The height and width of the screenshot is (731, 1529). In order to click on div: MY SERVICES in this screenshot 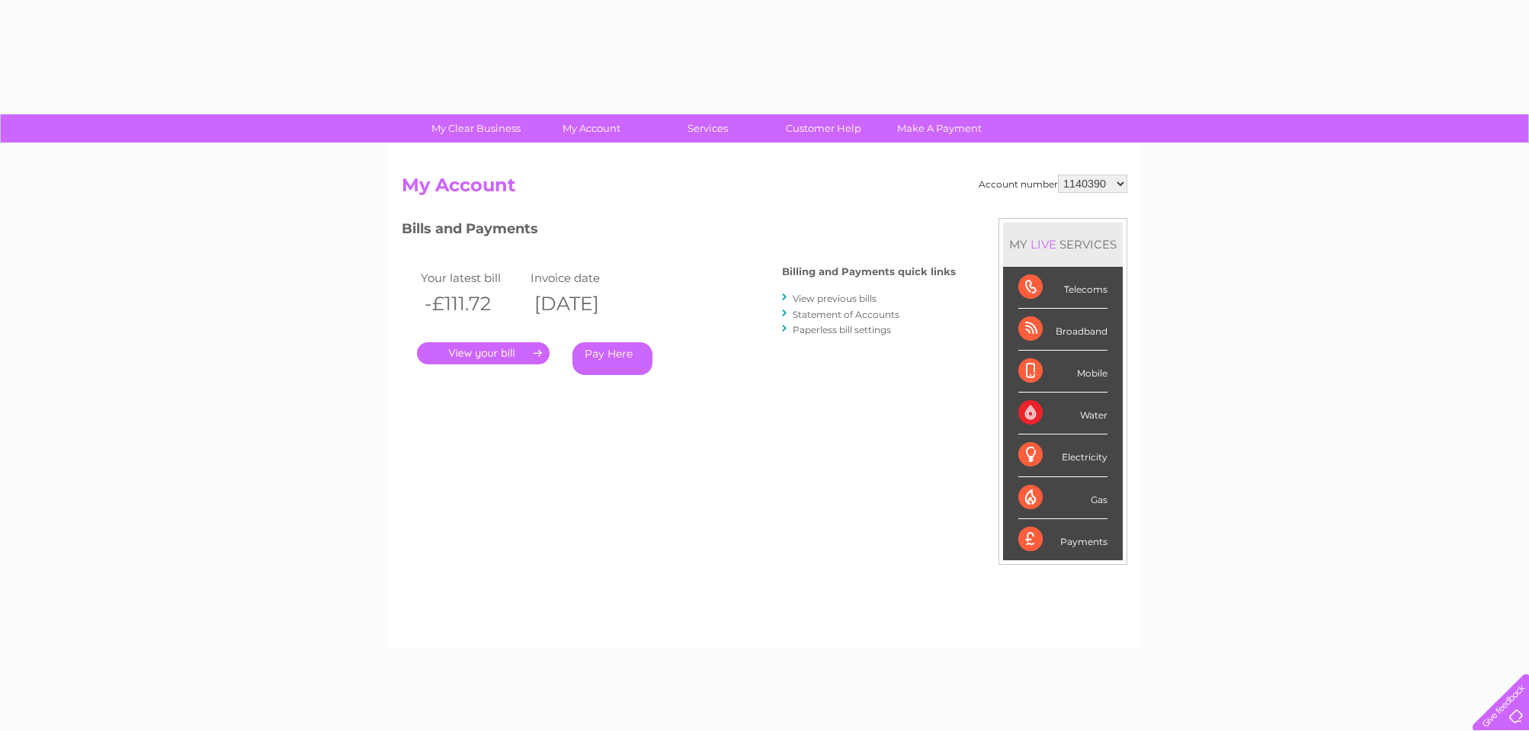, I will do `click(1063, 244)`.